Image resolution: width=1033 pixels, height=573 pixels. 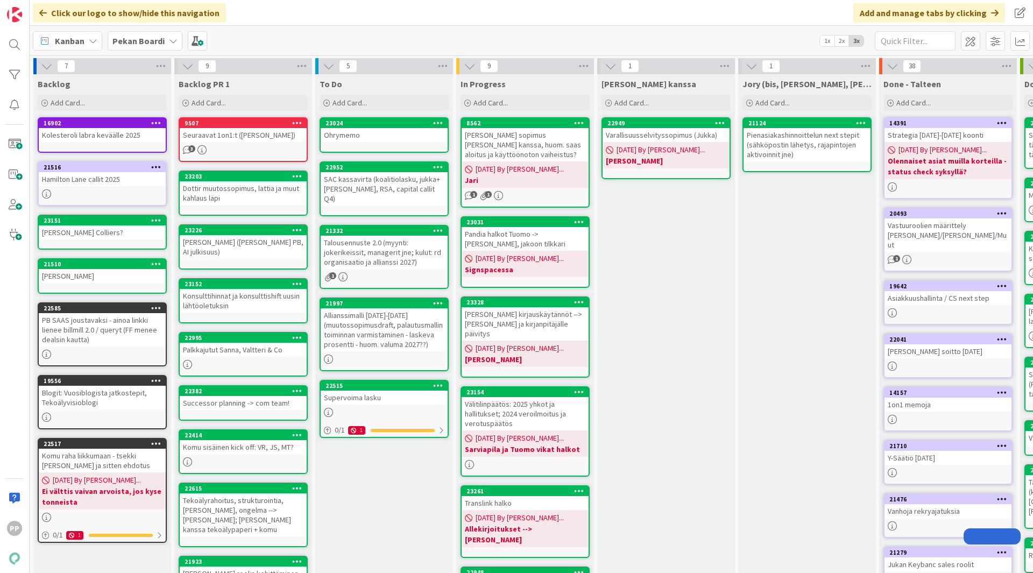 I want to click on div: 23203, so click(x=245, y=176).